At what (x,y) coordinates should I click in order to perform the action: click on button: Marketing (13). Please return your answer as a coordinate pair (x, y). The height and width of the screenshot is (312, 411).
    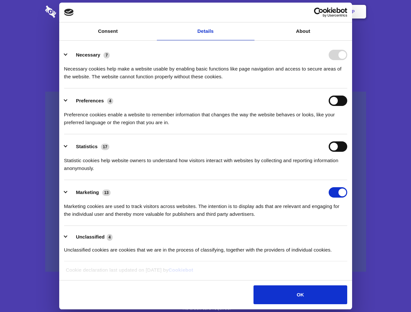
    Looking at the image, I should click on (89, 193).